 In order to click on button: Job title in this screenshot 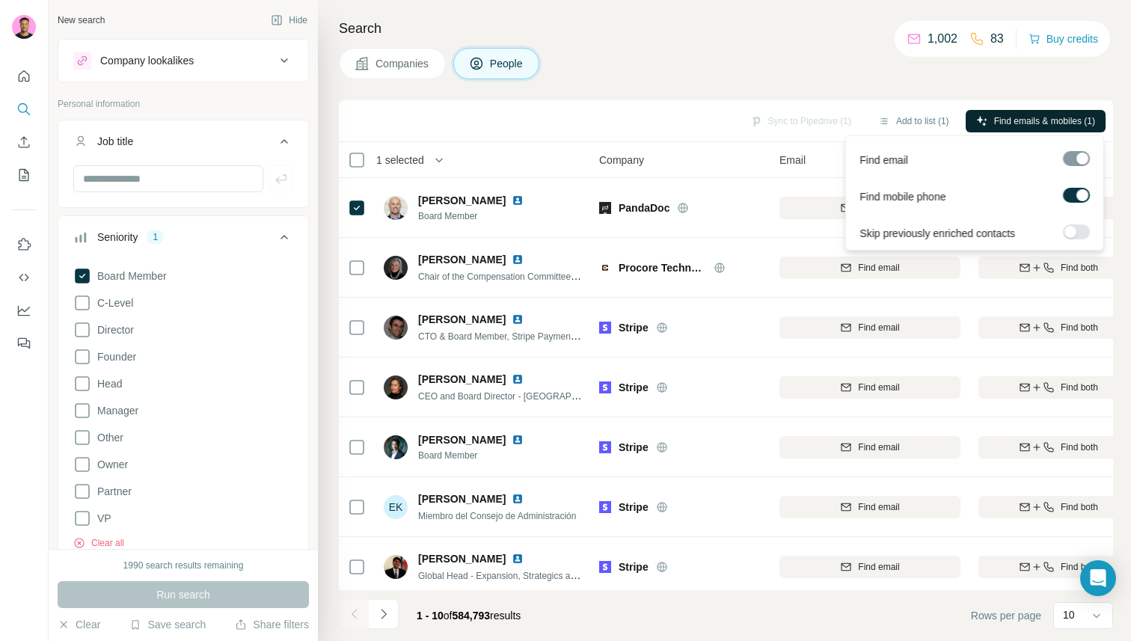, I will do `click(183, 144)`.